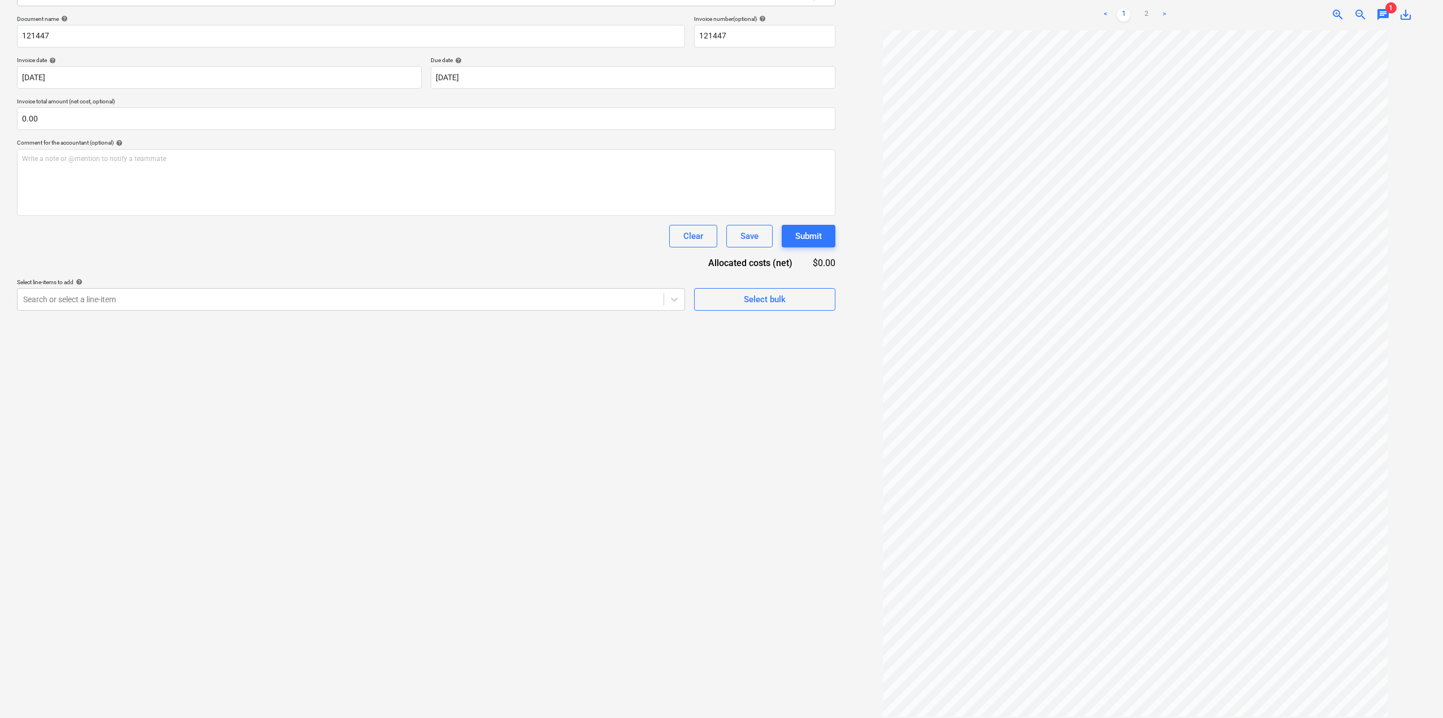 Image resolution: width=1443 pixels, height=718 pixels. I want to click on input: Invoice date not specified, so click(219, 77).